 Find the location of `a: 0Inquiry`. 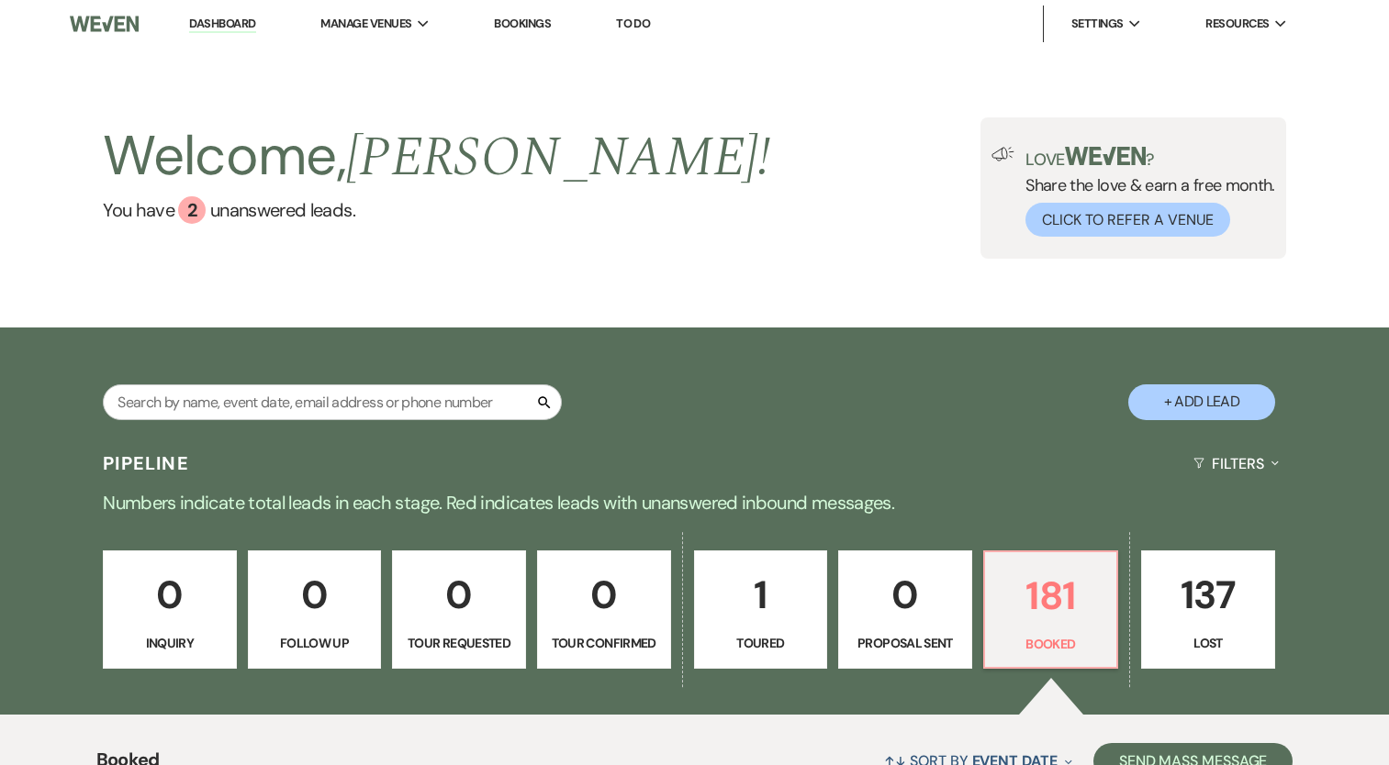

a: 0Inquiry is located at coordinates (170, 610).